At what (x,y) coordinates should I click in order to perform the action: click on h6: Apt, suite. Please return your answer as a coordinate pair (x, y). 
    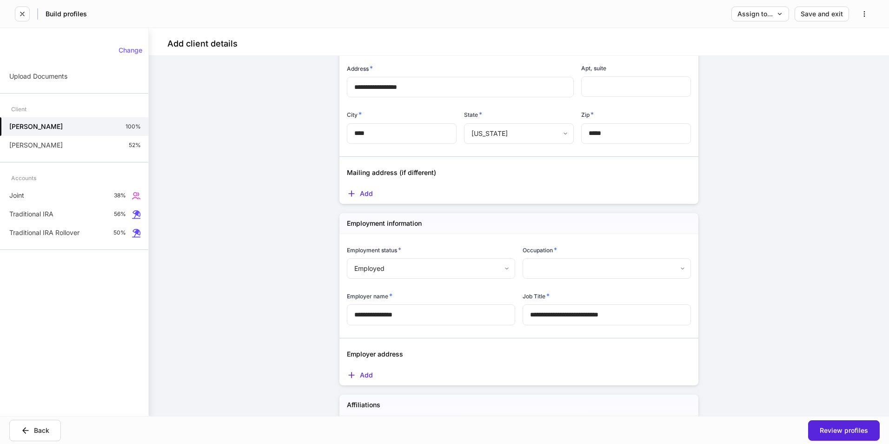
    Looking at the image, I should click on (594, 68).